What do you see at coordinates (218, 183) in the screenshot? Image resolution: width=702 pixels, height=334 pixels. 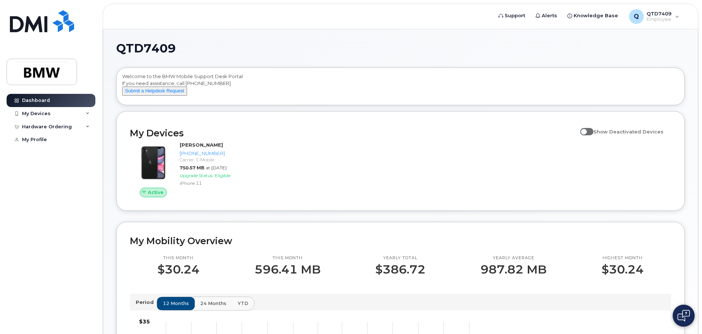 I see `div: iPhone 11` at bounding box center [218, 183].